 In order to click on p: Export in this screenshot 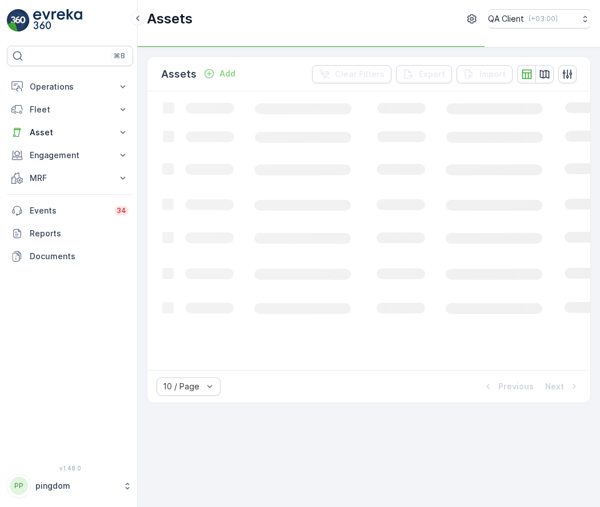, I will do `click(432, 74)`.